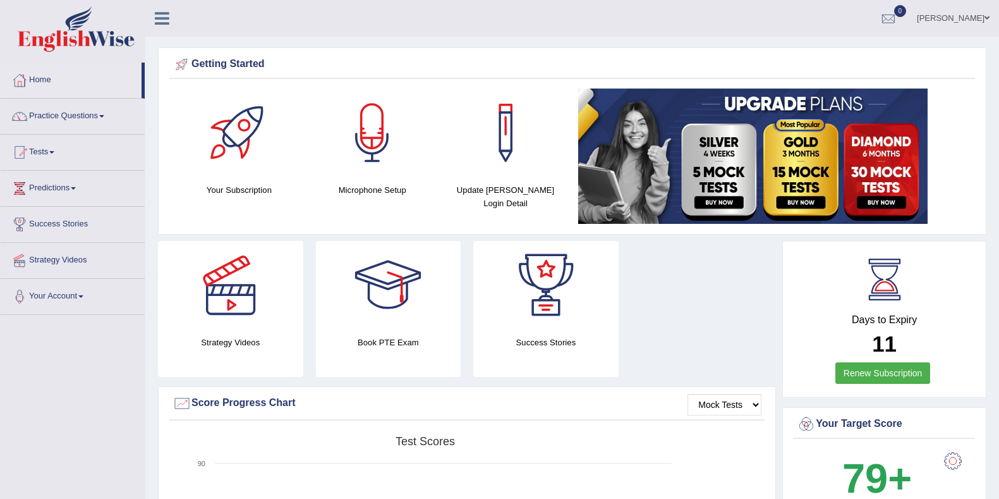 This screenshot has height=499, width=999. I want to click on a: Strategy Videos, so click(73, 259).